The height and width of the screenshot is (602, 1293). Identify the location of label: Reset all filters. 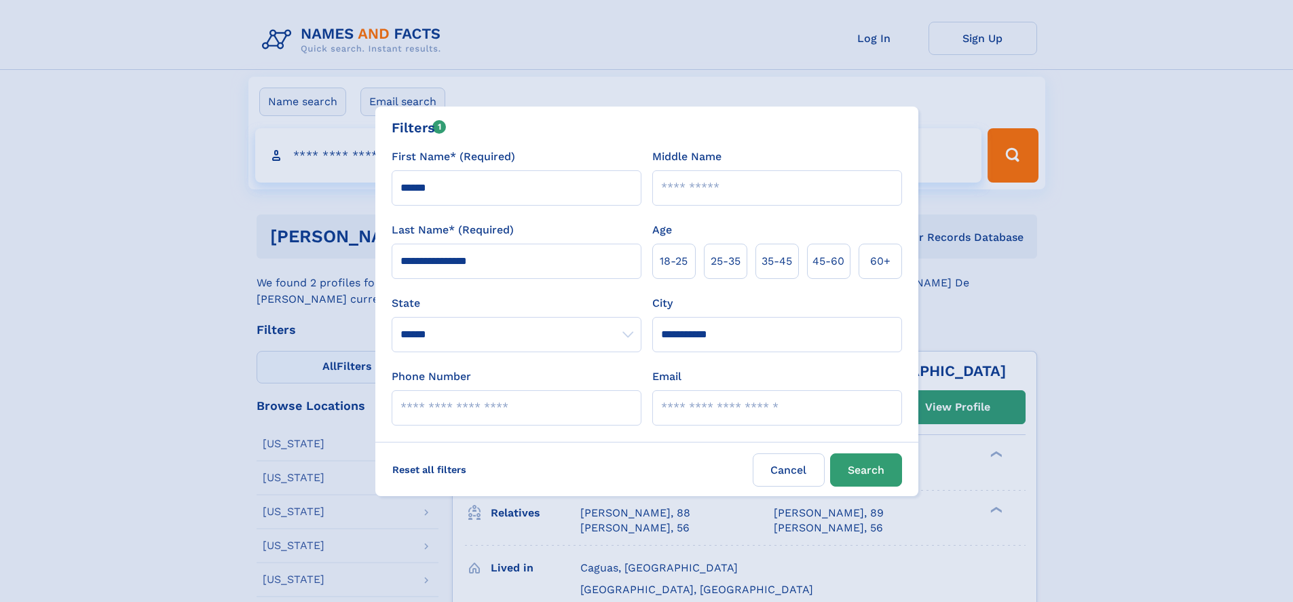
(429, 470).